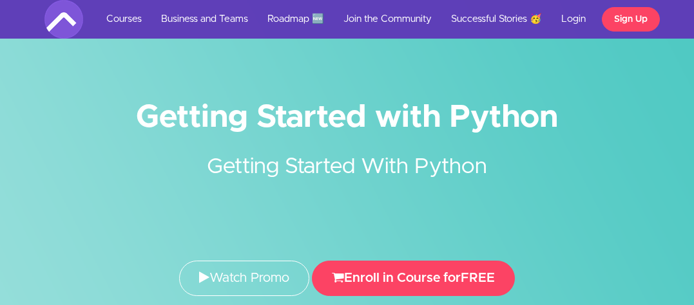 The image size is (694, 305). Describe the element at coordinates (244, 278) in the screenshot. I see `a: Watch Promo` at that location.